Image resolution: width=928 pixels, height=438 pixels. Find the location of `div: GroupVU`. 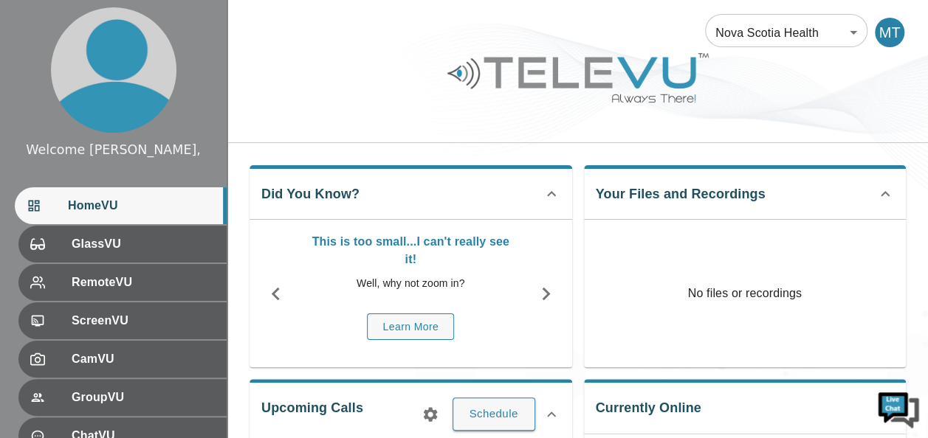

div: GroupVU is located at coordinates (123, 398).